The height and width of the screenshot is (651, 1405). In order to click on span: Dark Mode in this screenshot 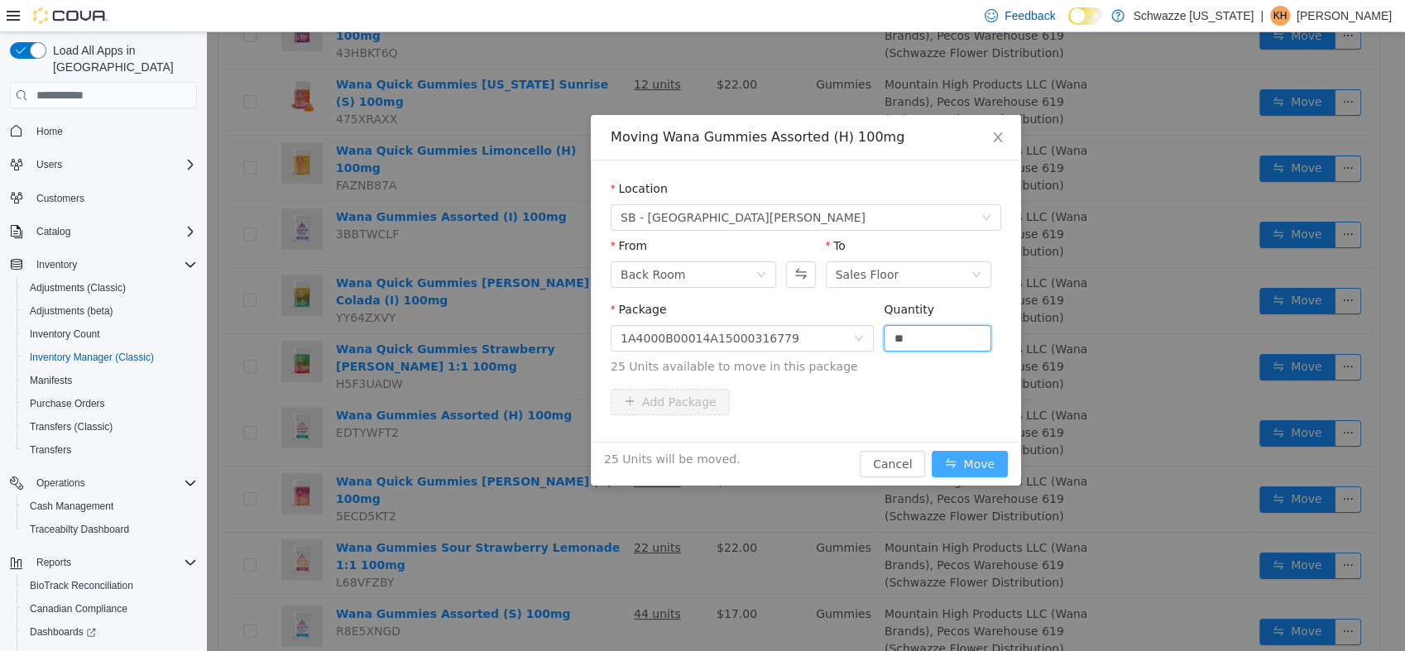, I will do `click(1068, 25)`.